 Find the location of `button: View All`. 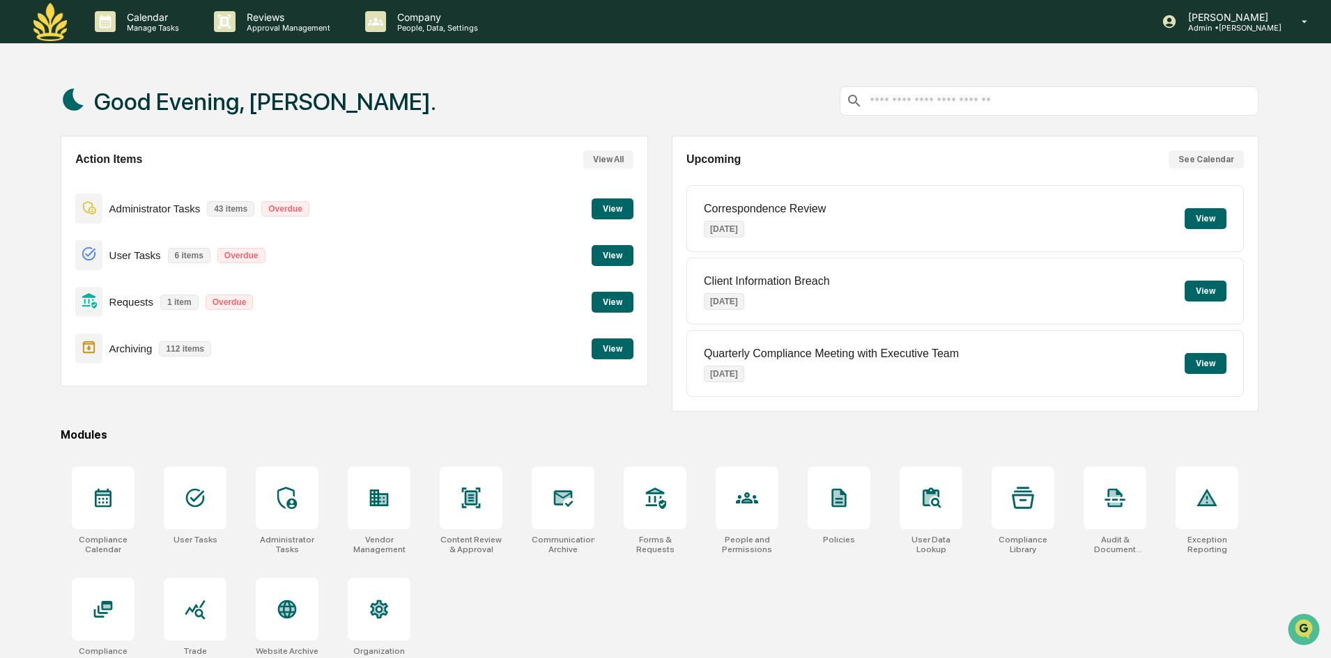

button: View All is located at coordinates (608, 160).